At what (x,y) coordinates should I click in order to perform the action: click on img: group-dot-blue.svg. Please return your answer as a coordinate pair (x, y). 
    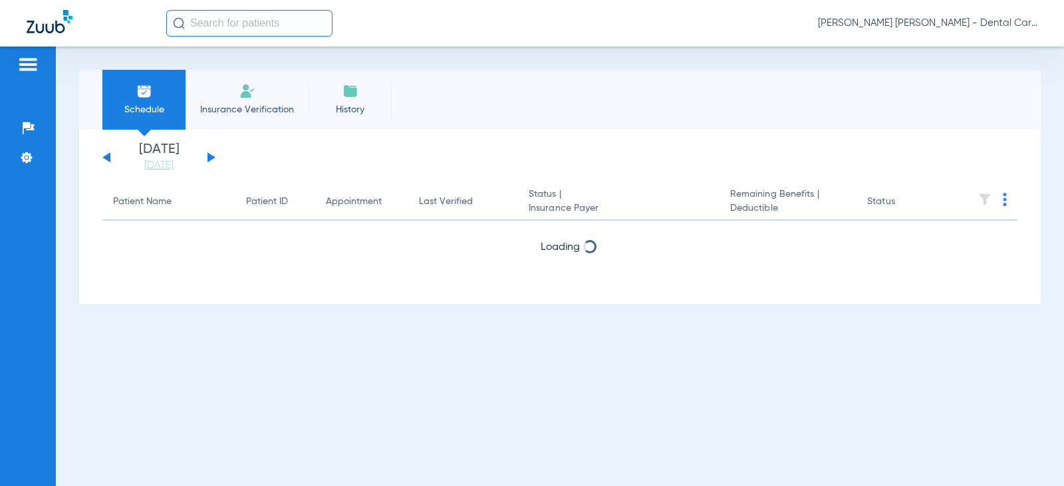
    Looking at the image, I should click on (1005, 200).